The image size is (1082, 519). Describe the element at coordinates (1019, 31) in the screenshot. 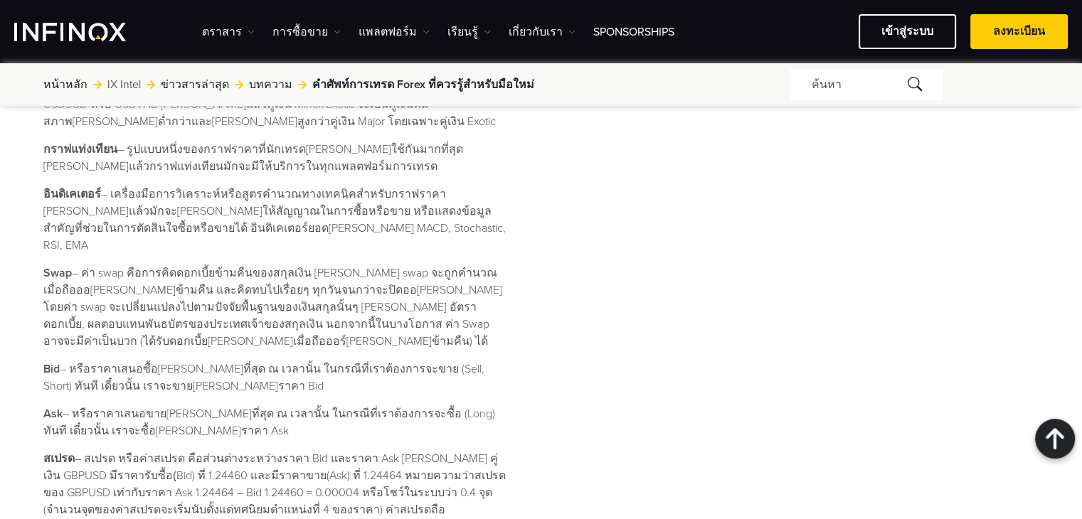

I see `a: ลงทะเบียน` at that location.